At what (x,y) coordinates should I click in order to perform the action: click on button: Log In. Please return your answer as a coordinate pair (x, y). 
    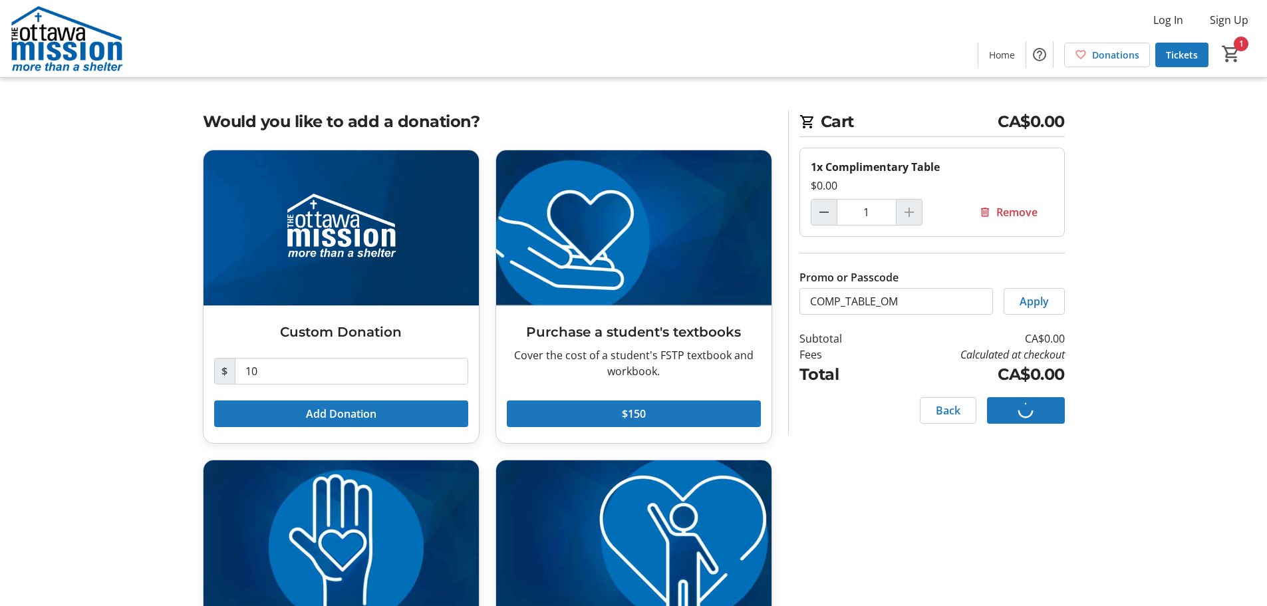
    Looking at the image, I should click on (1168, 20).